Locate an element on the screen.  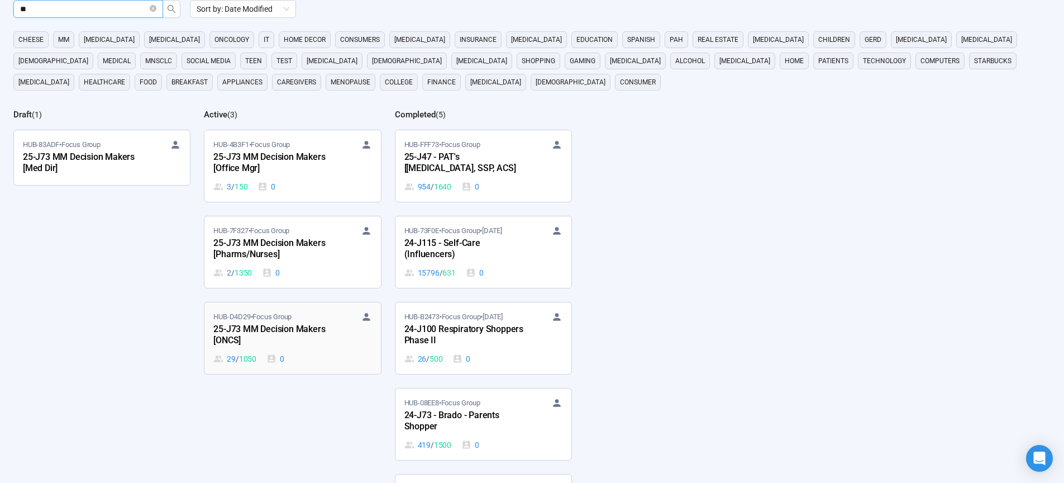
div: 25-J73 MM Decision Makers [Pharms/Nurses] is located at coordinates (275, 249).